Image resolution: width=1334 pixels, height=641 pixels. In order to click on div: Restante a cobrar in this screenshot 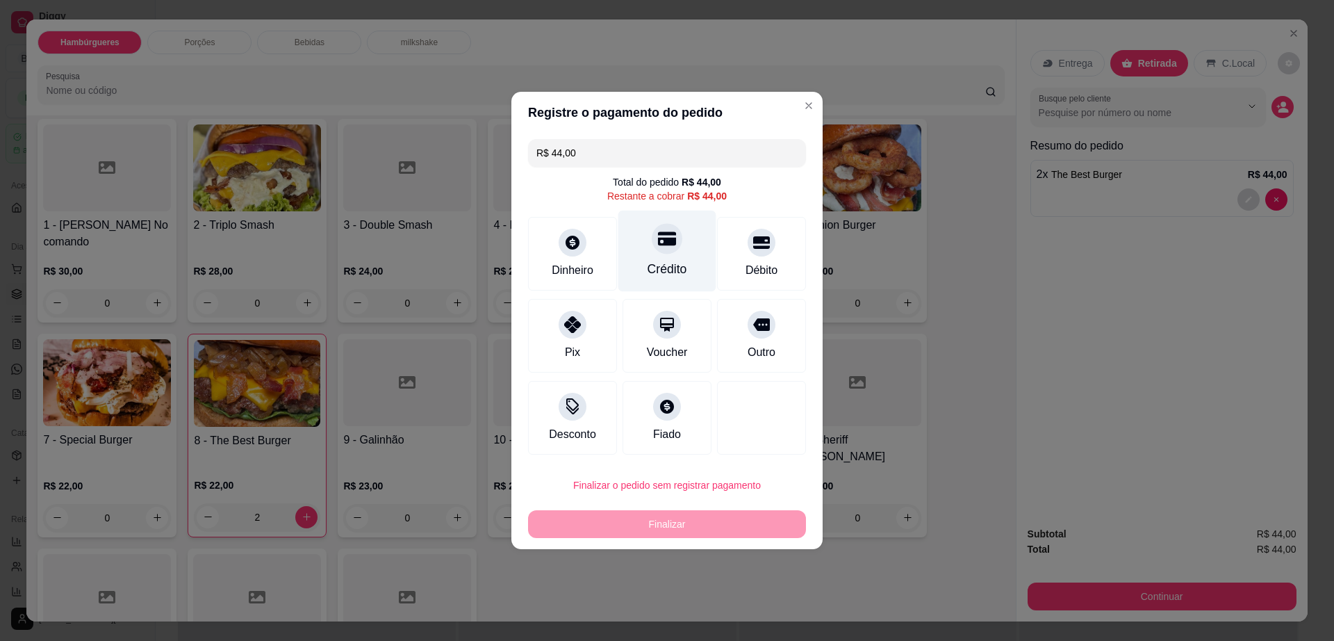, I will do `click(667, 196)`.